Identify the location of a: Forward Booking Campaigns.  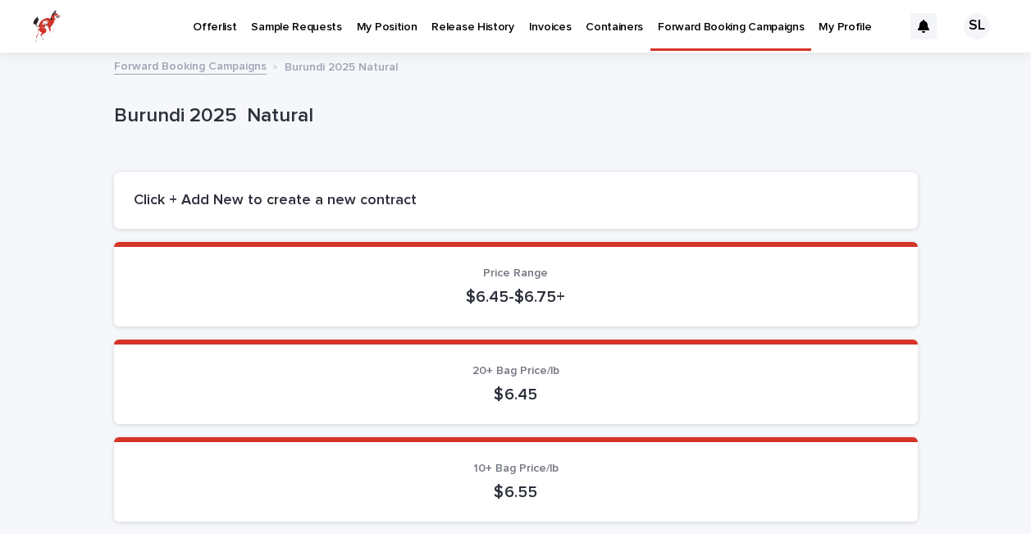
(190, 65).